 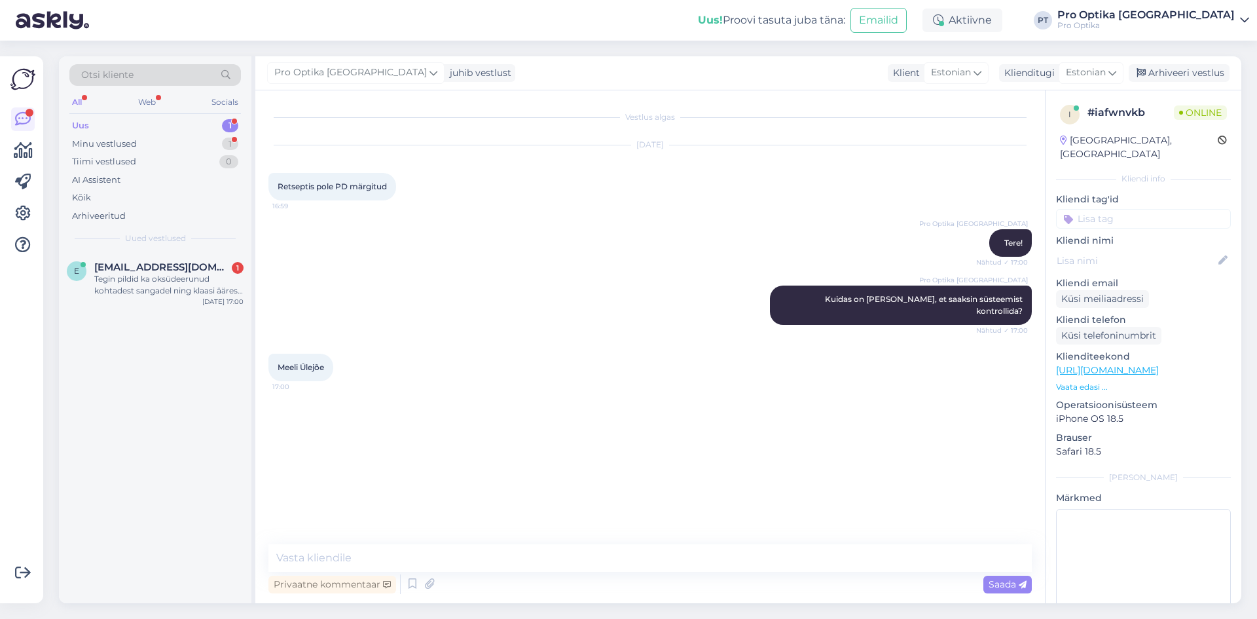 What do you see at coordinates (96, 180) in the screenshot?
I see `div: AI Assistent` at bounding box center [96, 180].